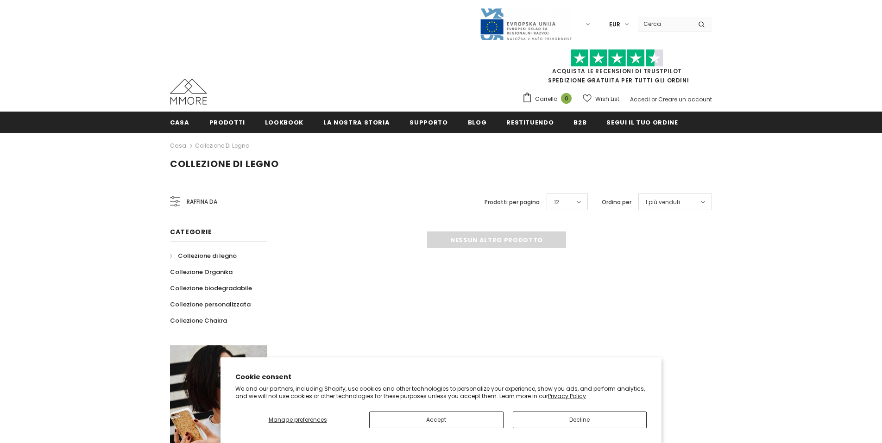 Image resolution: width=882 pixels, height=443 pixels. I want to click on a: Restituendo, so click(530, 122).